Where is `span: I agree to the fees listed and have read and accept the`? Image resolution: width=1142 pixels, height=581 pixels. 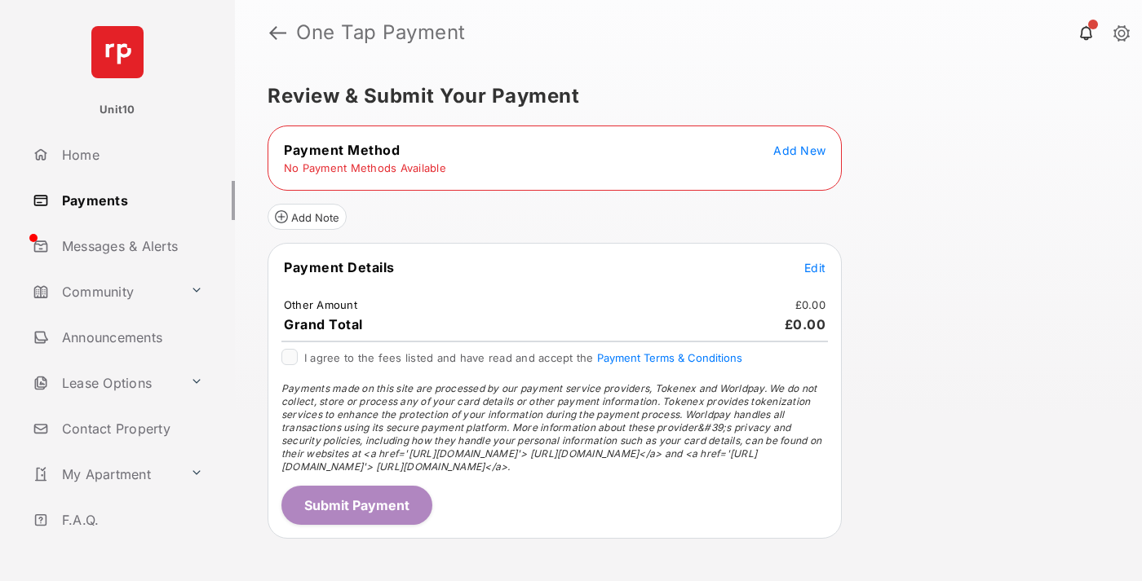 span: I agree to the fees listed and have read and accept the is located at coordinates (523, 358).